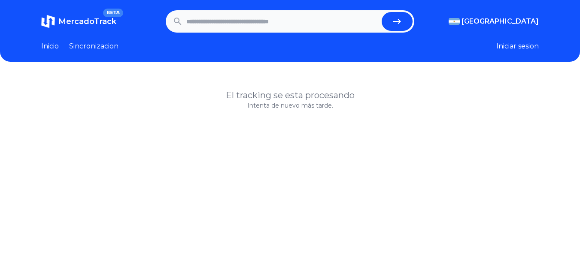 This screenshot has height=265, width=580. What do you see at coordinates (517, 46) in the screenshot?
I see `button: Iniciar sesion` at bounding box center [517, 46].